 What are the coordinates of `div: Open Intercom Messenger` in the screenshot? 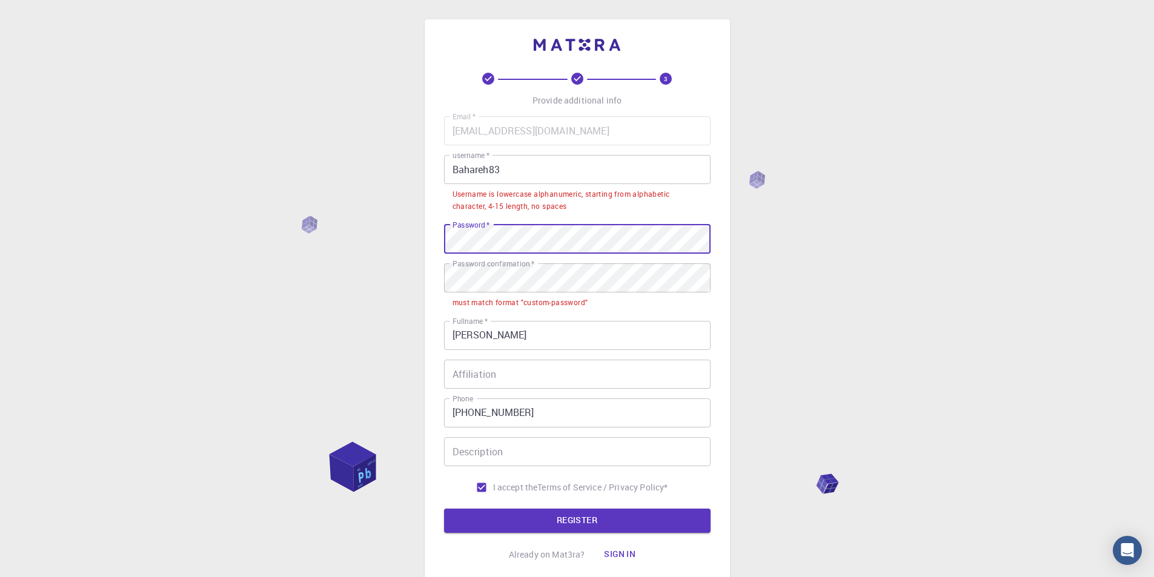 It's located at (1127, 551).